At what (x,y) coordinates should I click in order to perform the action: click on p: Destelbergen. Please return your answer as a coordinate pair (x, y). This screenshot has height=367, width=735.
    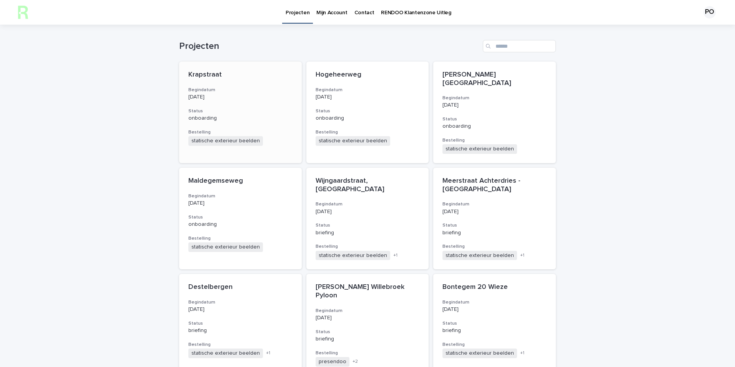
    Looking at the image, I should click on (240, 287).